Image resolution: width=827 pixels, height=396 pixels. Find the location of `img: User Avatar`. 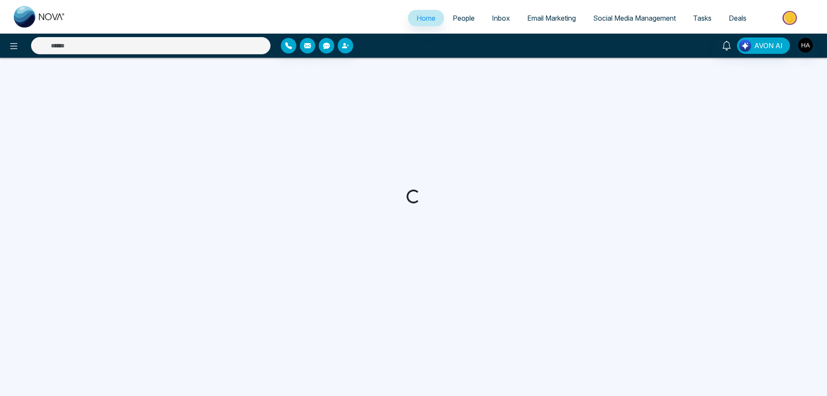

img: User Avatar is located at coordinates (805, 45).